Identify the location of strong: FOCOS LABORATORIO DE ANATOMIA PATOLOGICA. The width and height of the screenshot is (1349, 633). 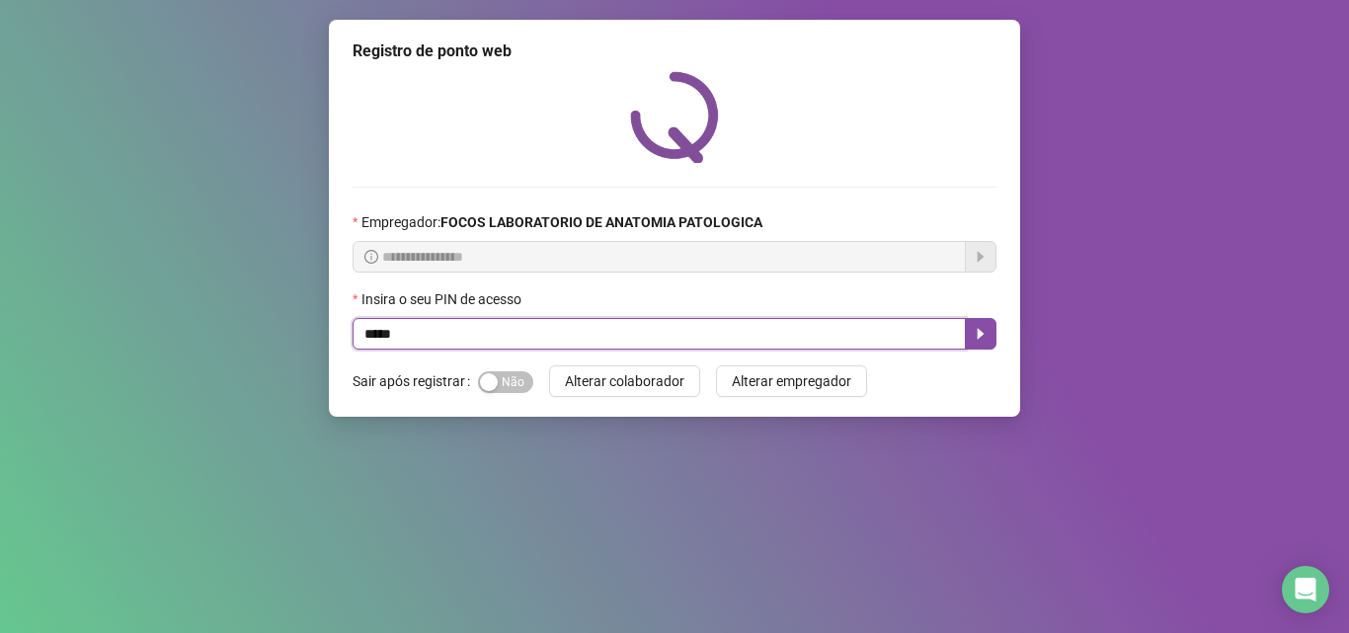
(602, 222).